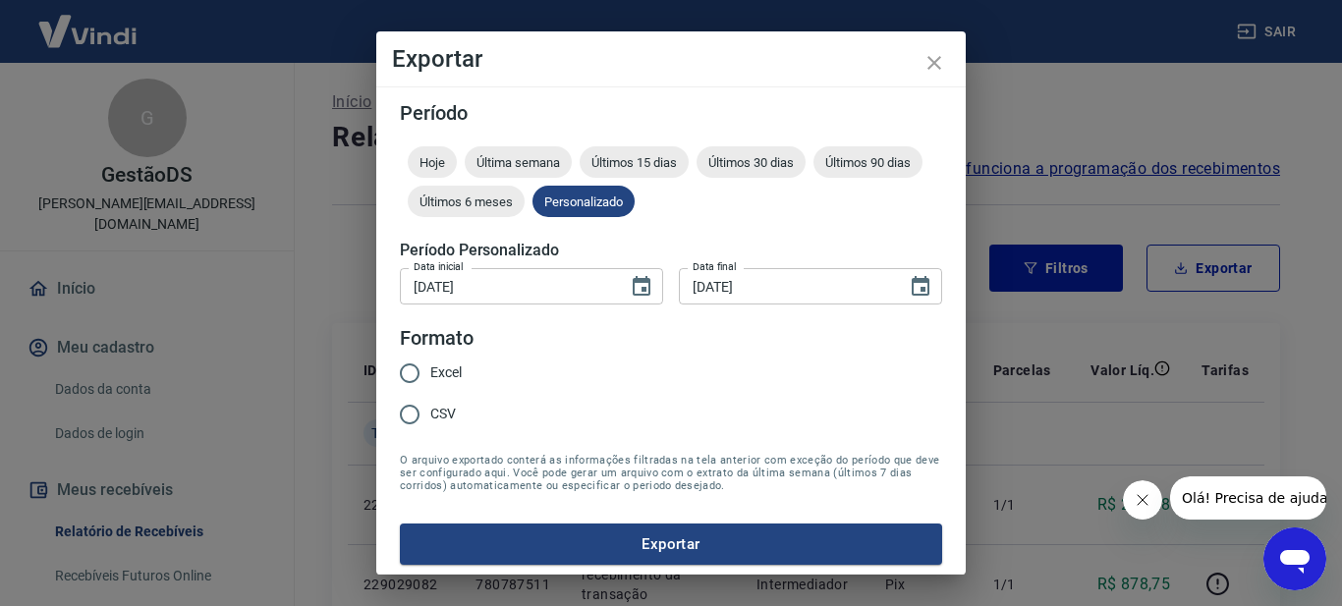 The image size is (1342, 606). What do you see at coordinates (671, 544) in the screenshot?
I see `button: Exportar` at bounding box center [671, 544].